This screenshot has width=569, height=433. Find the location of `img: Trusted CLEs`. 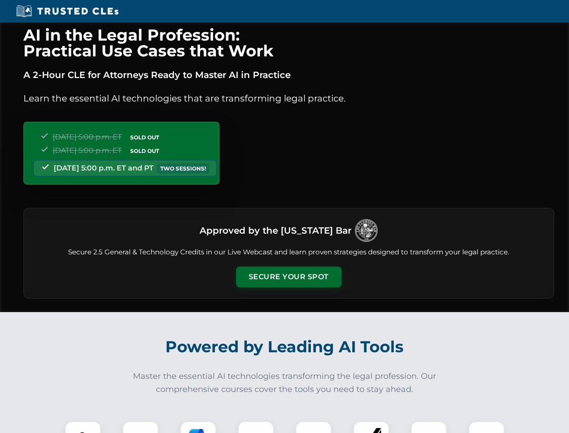

img: Trusted CLEs is located at coordinates (67, 11).